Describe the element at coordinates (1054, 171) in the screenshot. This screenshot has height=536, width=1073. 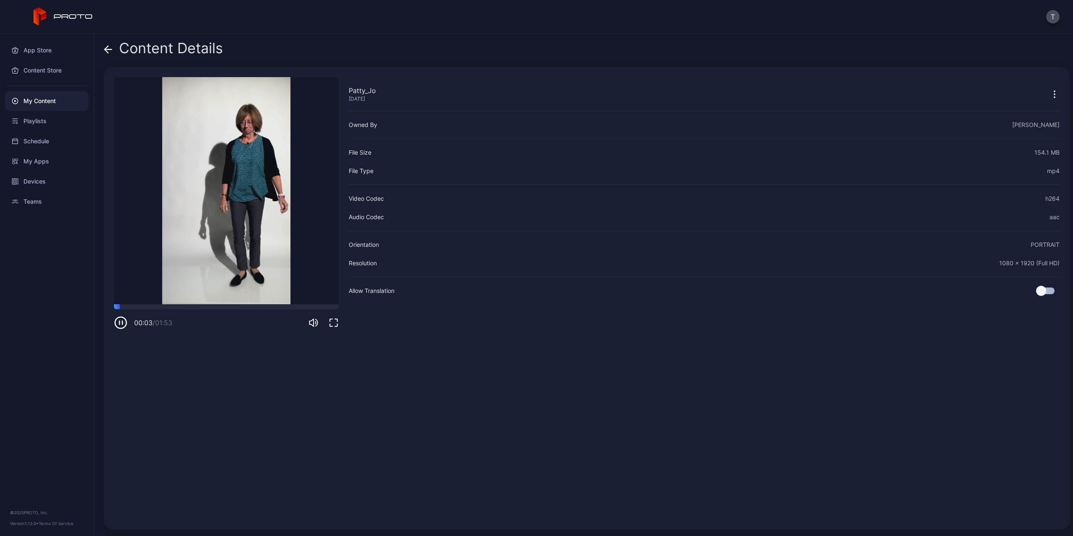
I see `div: mp4` at that location.